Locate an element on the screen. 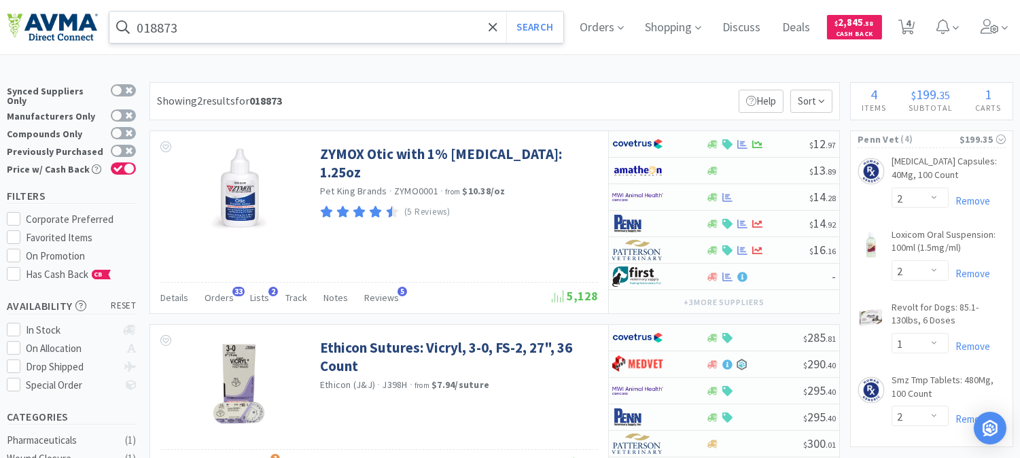 The image size is (1020, 458). span: J398H is located at coordinates (395, 385).